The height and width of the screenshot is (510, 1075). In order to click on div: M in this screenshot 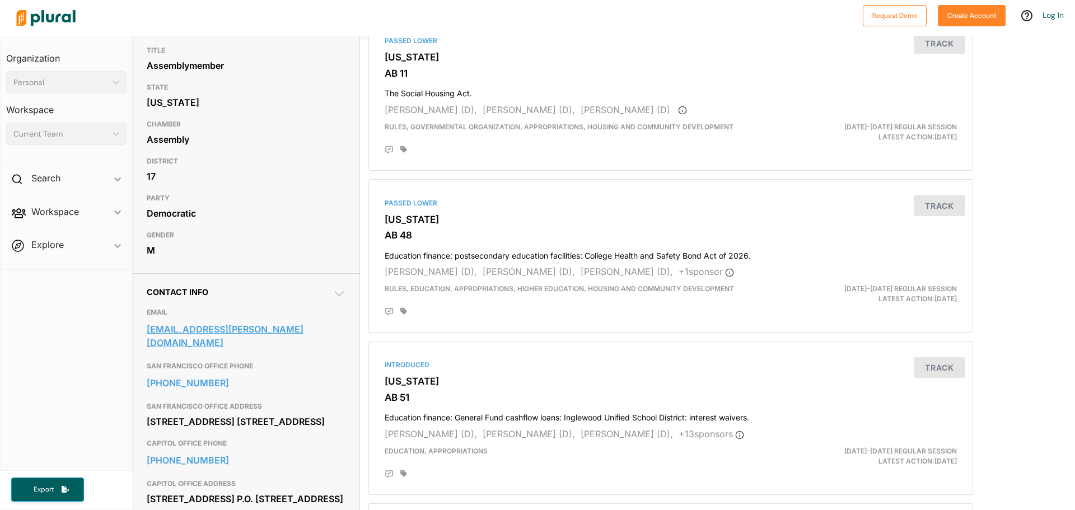, I will do `click(246, 250)`.